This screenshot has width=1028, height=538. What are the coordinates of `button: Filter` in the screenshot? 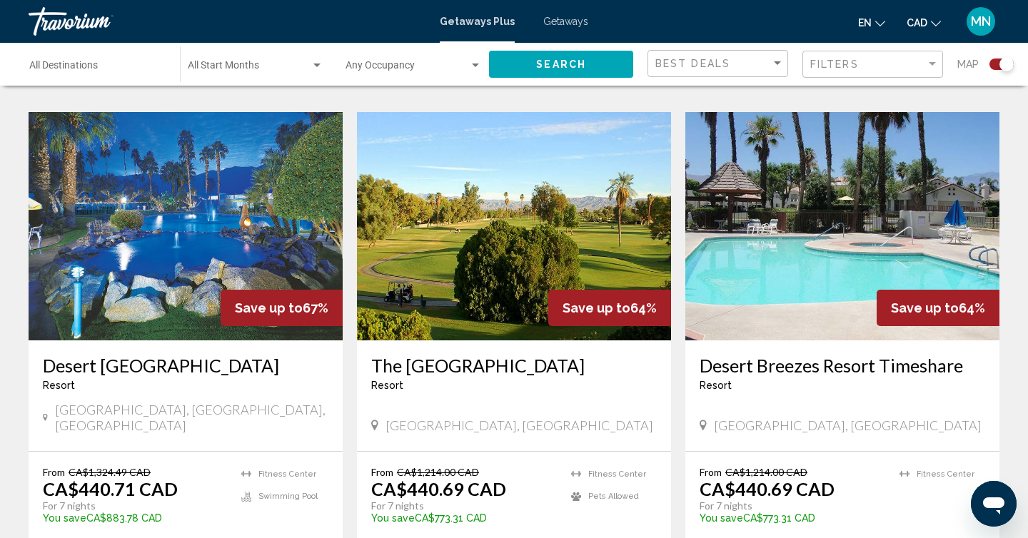 It's located at (872, 64).